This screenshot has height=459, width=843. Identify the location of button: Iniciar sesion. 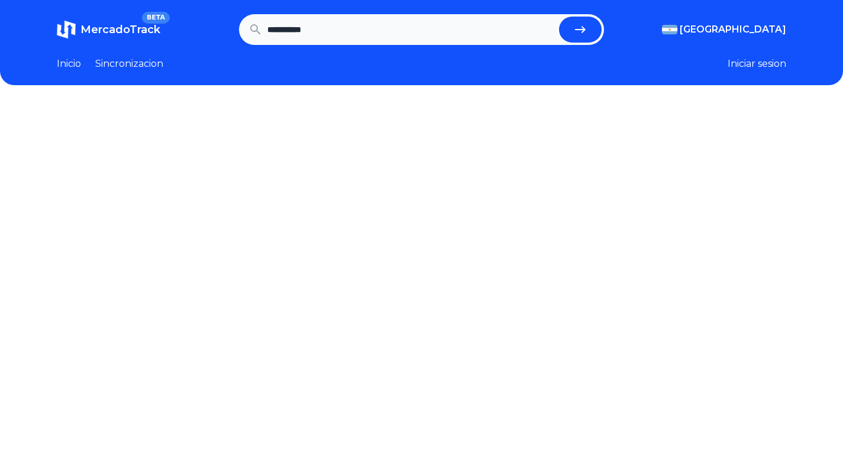
(757, 64).